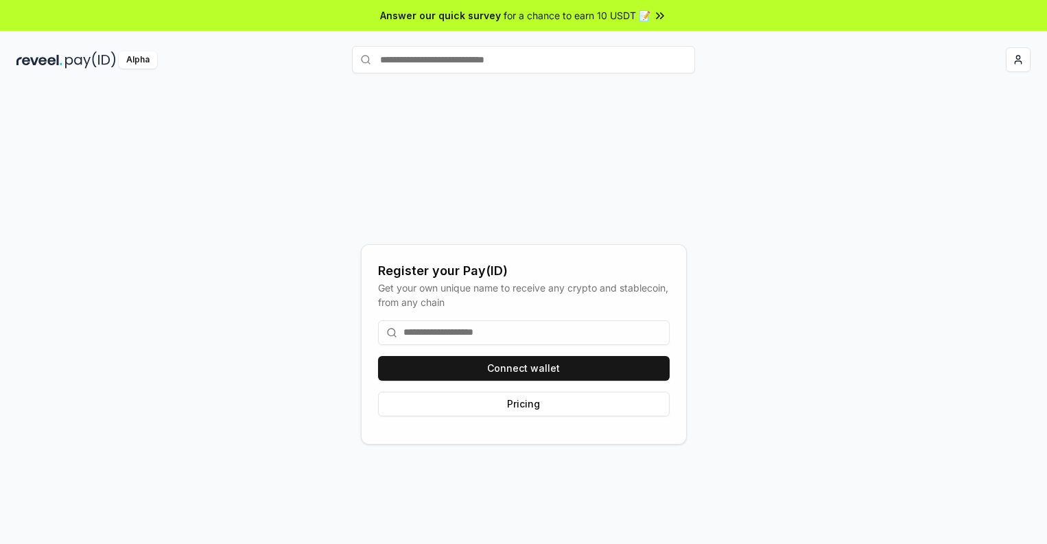  Describe the element at coordinates (524, 404) in the screenshot. I see `button: Pricing` at that location.